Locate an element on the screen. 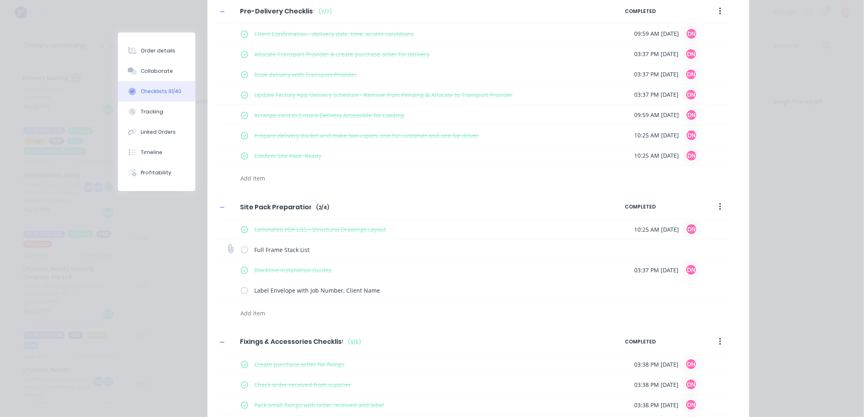  div: Tracking is located at coordinates (152, 112).